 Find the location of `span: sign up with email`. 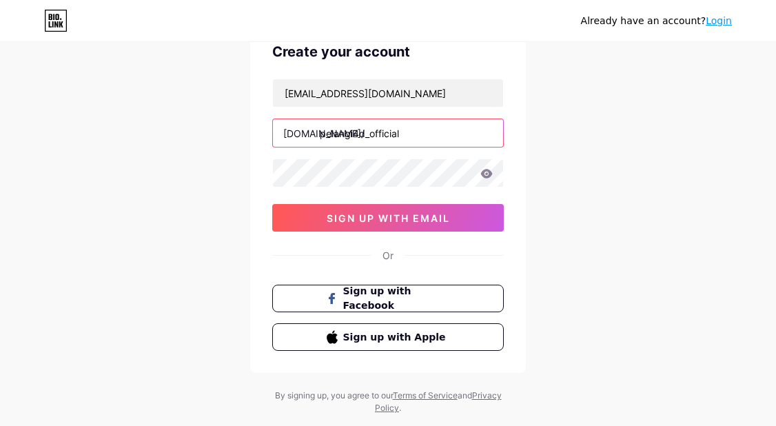

span: sign up with email is located at coordinates (388, 218).